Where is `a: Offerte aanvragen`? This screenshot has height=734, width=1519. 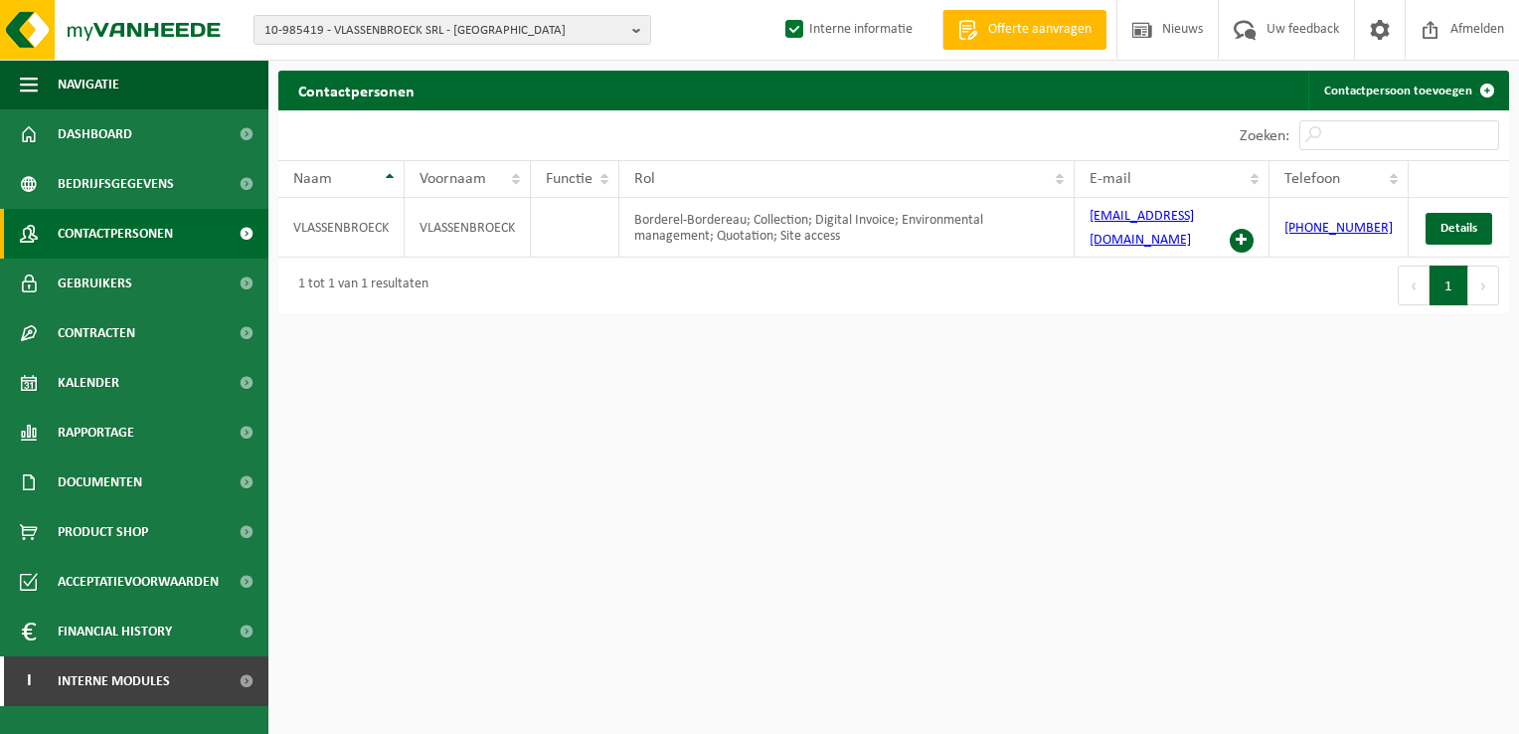 a: Offerte aanvragen is located at coordinates (1024, 30).